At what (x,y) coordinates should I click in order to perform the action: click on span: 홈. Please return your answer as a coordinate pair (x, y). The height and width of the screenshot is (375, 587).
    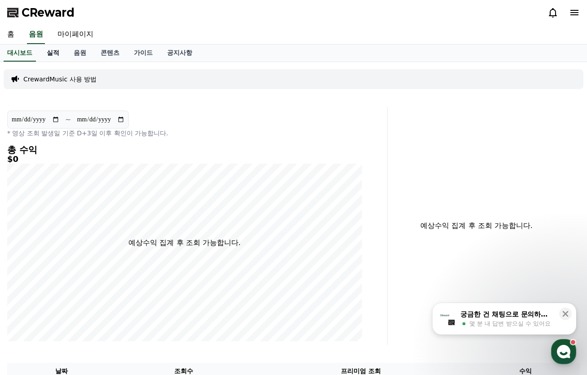
    Looking at the image, I should click on (31, 302).